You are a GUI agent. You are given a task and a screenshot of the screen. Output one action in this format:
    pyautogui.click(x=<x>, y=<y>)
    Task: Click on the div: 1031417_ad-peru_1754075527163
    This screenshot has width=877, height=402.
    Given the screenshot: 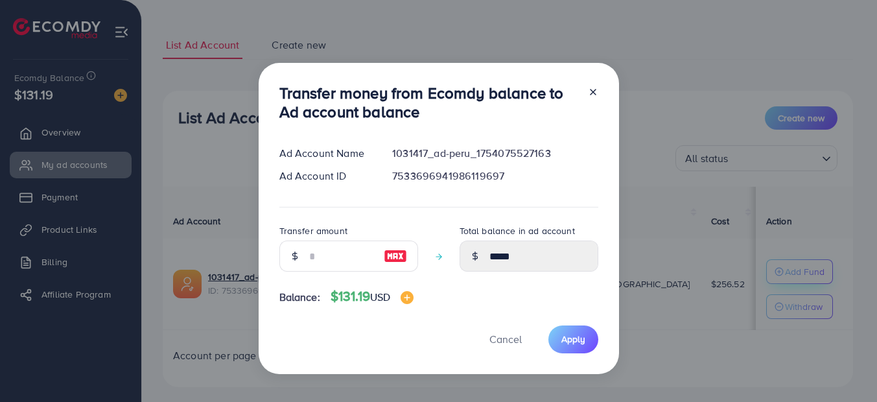 What is the action you would take?
    pyautogui.click(x=495, y=153)
    